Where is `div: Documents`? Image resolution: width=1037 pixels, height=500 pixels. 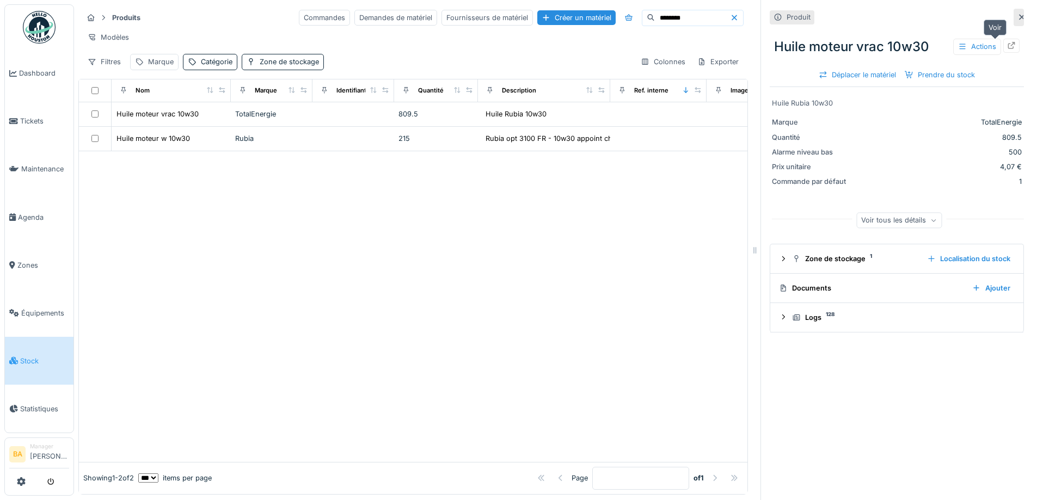
div: Documents is located at coordinates (871, 288).